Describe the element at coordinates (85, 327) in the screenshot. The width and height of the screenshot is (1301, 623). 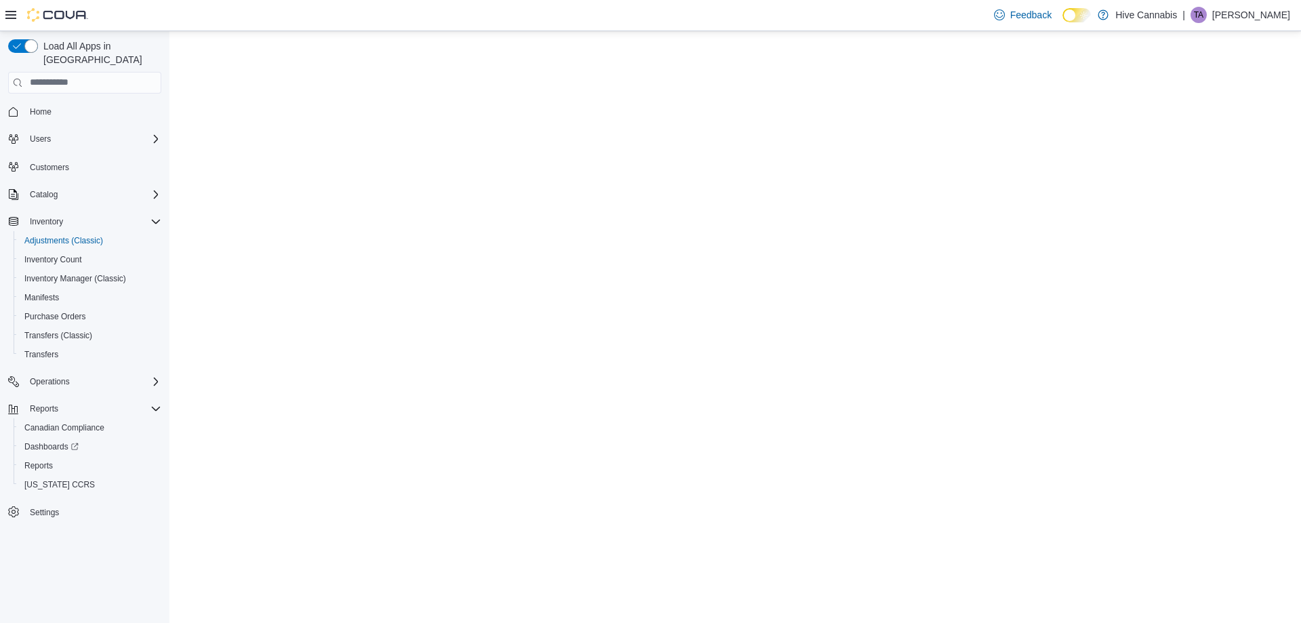
I see `nav: Complex example` at that location.